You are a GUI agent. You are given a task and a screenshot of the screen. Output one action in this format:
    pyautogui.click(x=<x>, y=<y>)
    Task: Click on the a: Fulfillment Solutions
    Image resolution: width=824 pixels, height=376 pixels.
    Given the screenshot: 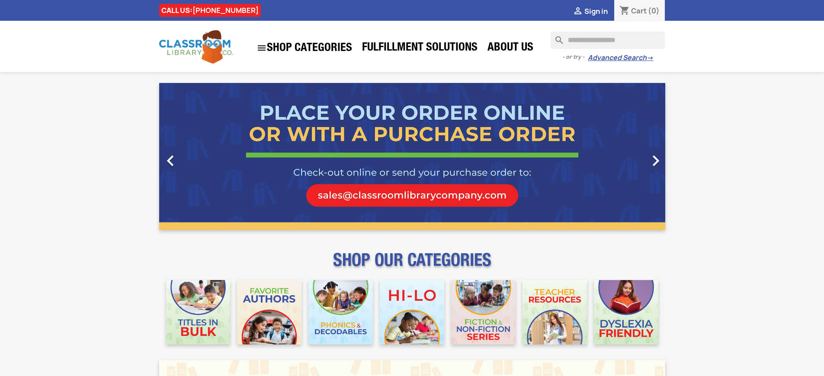 What is the action you would take?
    pyautogui.click(x=420, y=48)
    